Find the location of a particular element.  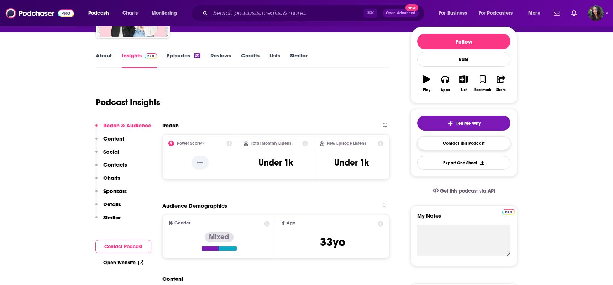

div: Apps is located at coordinates (446, 90).